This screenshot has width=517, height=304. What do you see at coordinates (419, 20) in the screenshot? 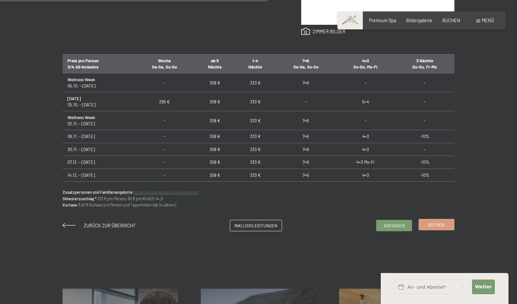
I see `span: Bildergalerie` at bounding box center [419, 20].